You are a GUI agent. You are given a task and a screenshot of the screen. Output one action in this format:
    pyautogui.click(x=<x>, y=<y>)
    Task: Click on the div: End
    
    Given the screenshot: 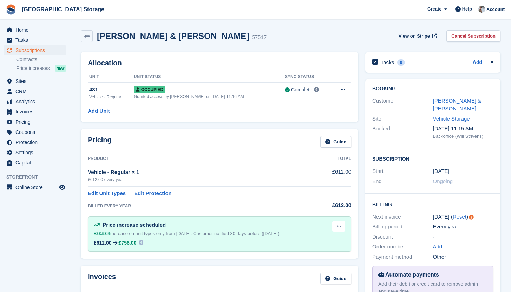 What is the action you would take?
    pyautogui.click(x=403, y=181)
    